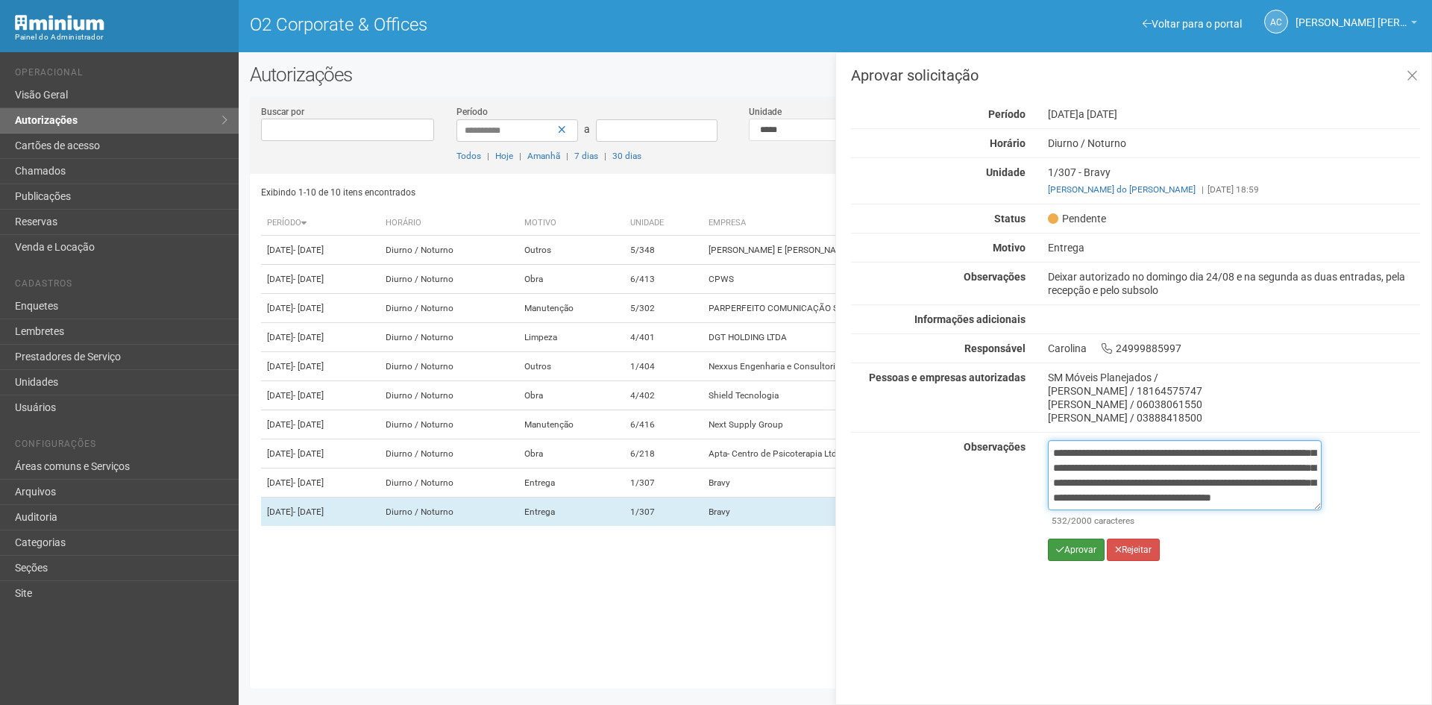  I want to click on th: Unidade, so click(664, 223).